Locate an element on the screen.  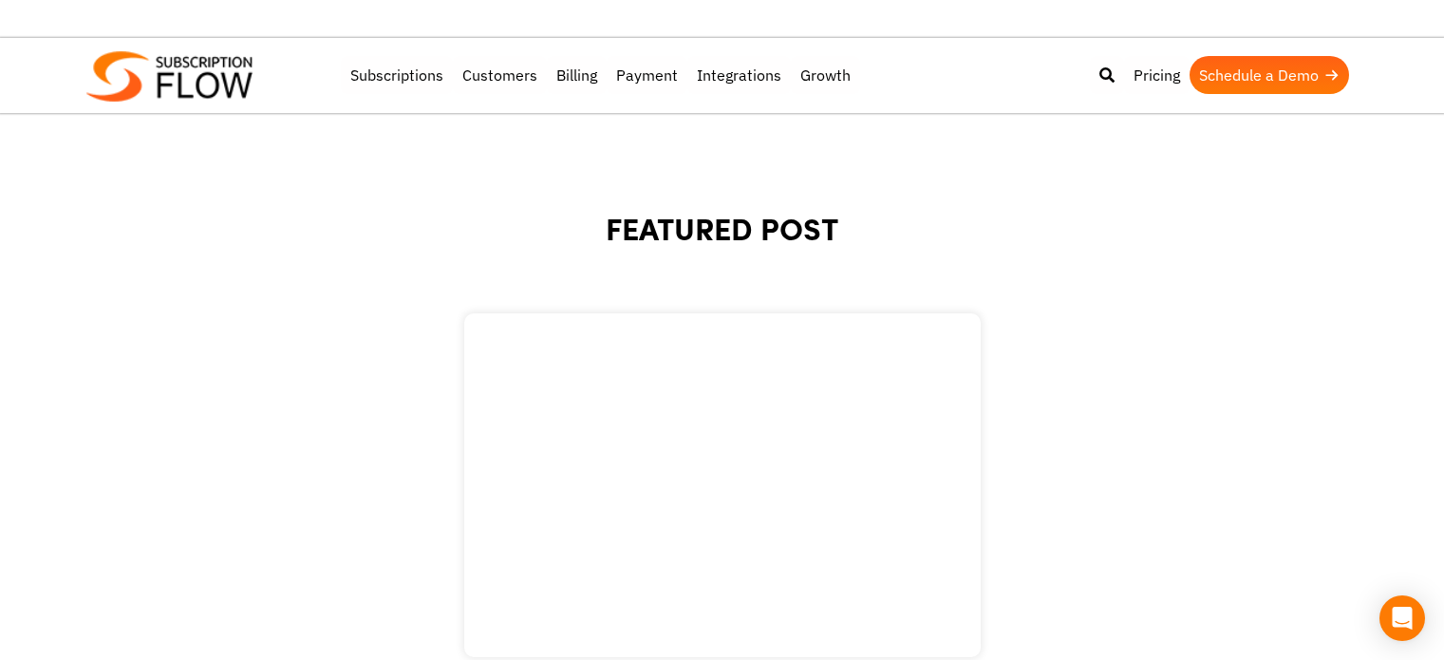
a: Growth is located at coordinates (825, 75).